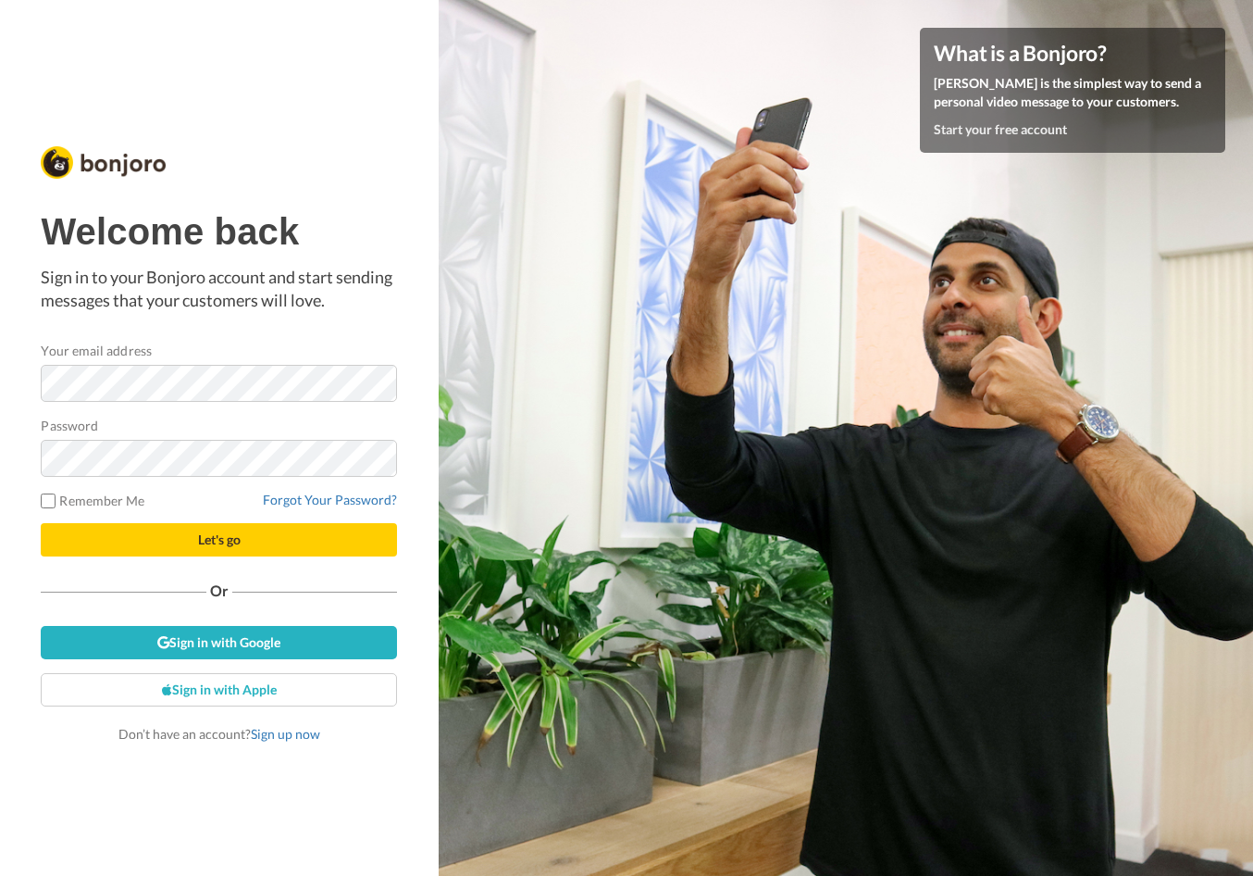  I want to click on a: Forgot Your Password?, so click(330, 499).